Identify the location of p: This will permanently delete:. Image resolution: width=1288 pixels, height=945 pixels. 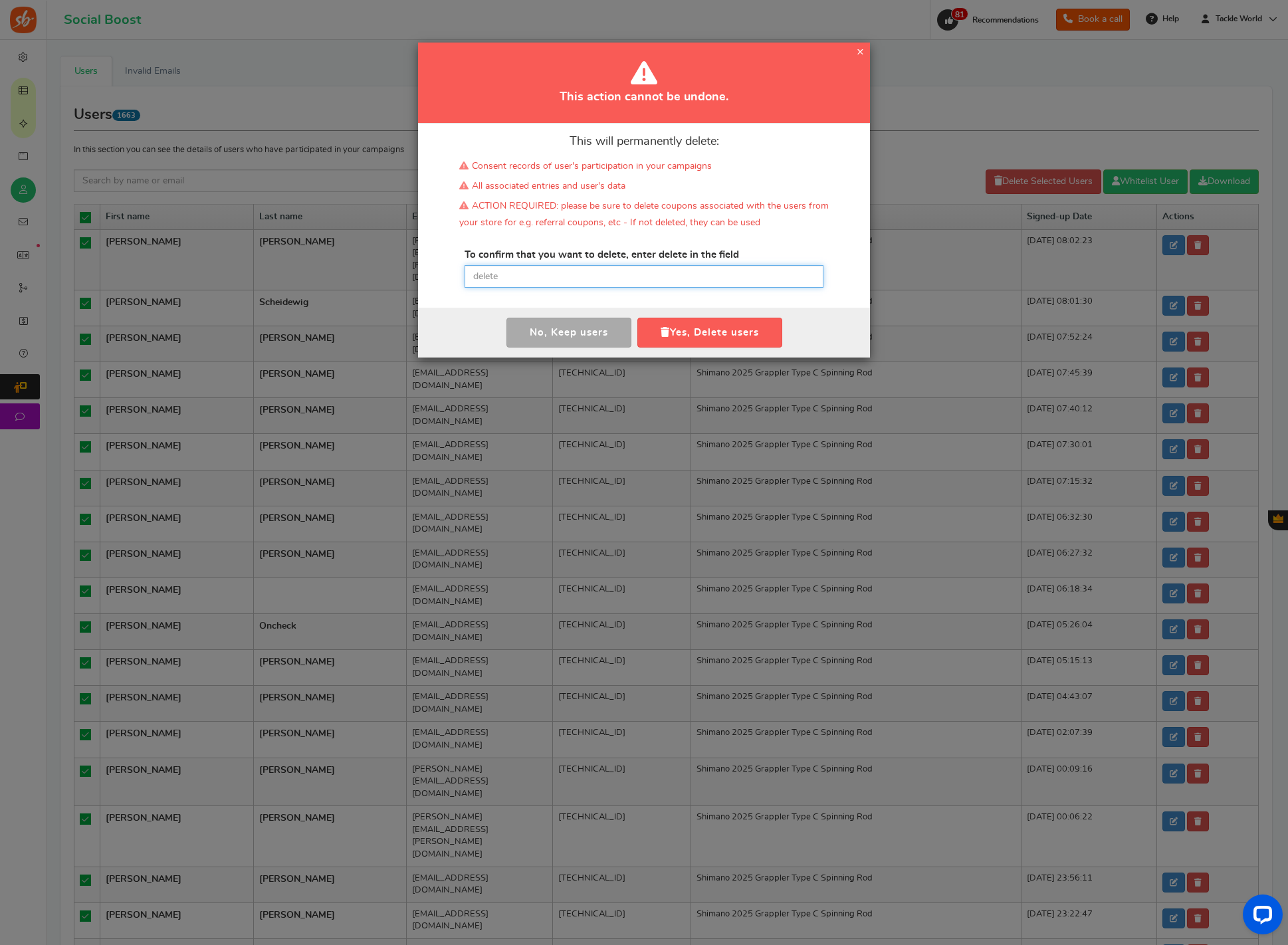
(644, 142).